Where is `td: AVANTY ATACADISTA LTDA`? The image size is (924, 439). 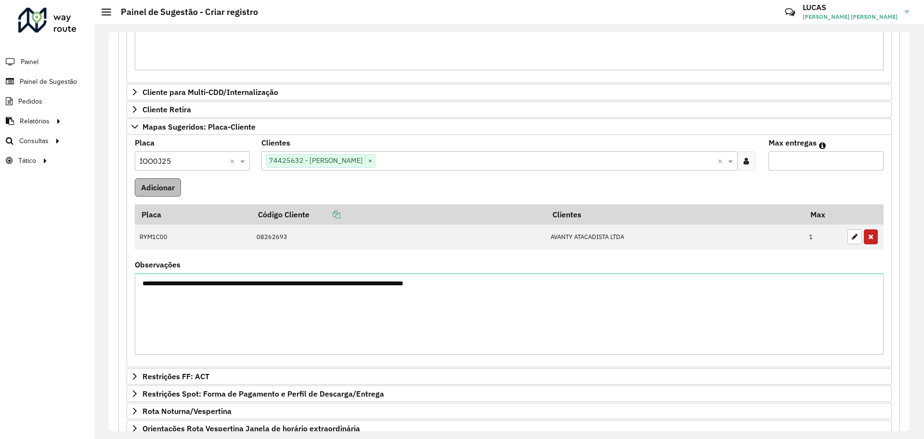 td: AVANTY ATACADISTA LTDA is located at coordinates (675, 237).